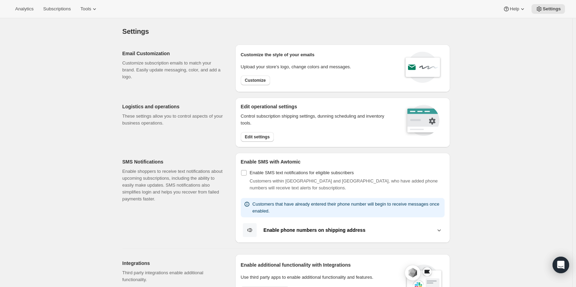 The width and height of the screenshot is (576, 287). Describe the element at coordinates (173, 162) in the screenshot. I see `h2: SMS Notifications` at that location.